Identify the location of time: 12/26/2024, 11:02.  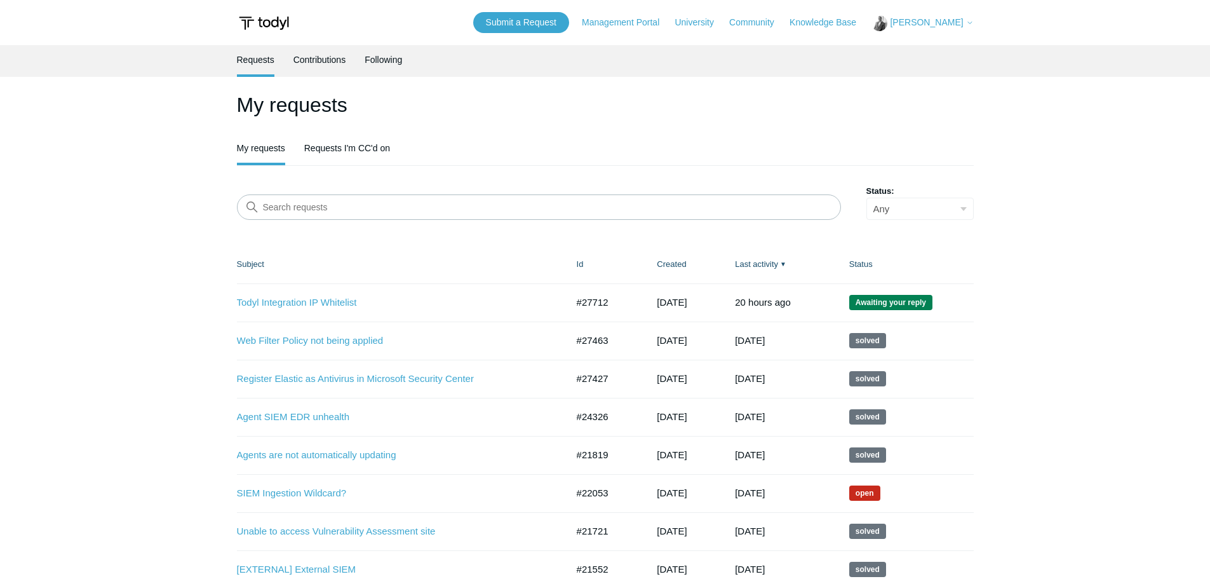
(750, 530).